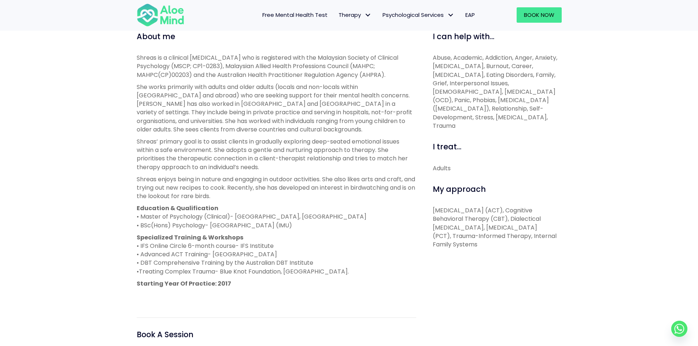 Image resolution: width=698 pixels, height=346 pixels. I want to click on p: Shreas enjoys being in nature and engaging in outdoor activities. She also likes arts and craft, ..., so click(276, 188).